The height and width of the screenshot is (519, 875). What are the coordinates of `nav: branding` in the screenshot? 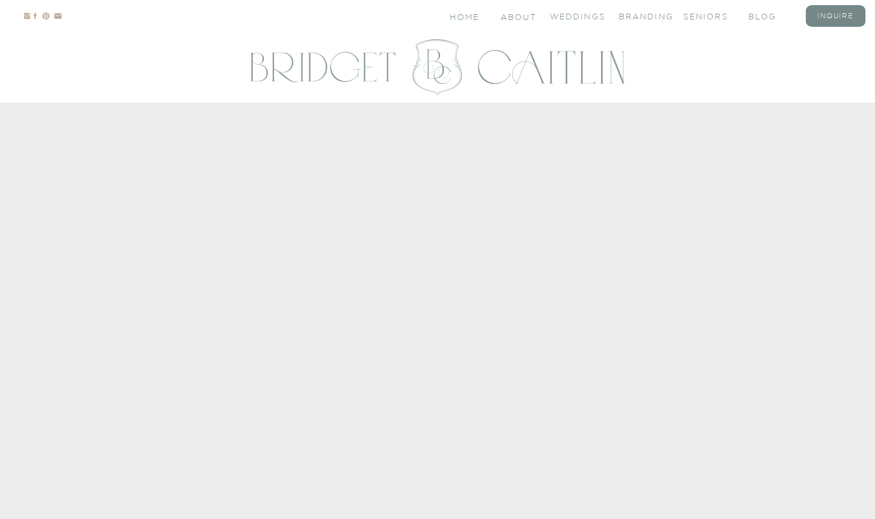 It's located at (641, 15).